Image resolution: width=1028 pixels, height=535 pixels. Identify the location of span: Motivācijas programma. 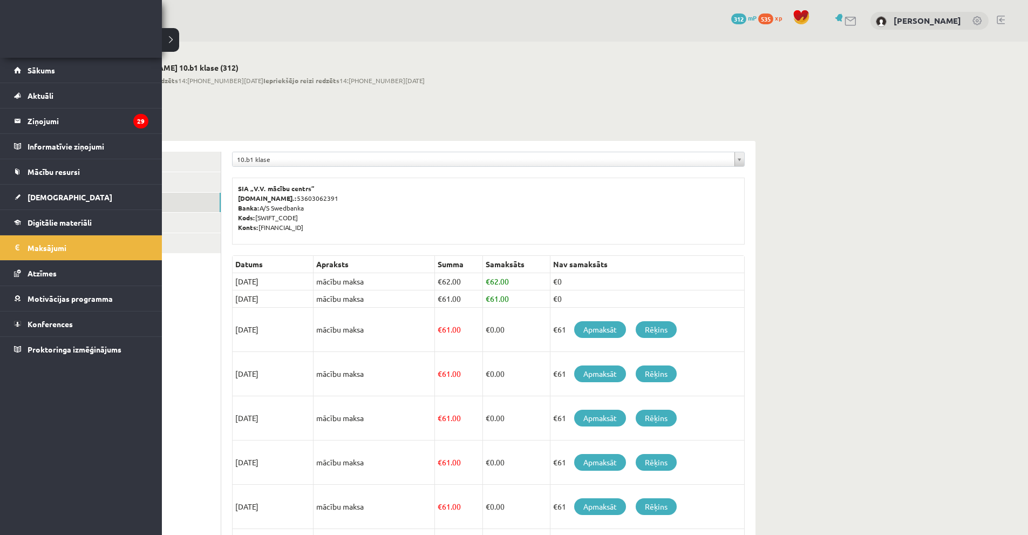
(70, 298).